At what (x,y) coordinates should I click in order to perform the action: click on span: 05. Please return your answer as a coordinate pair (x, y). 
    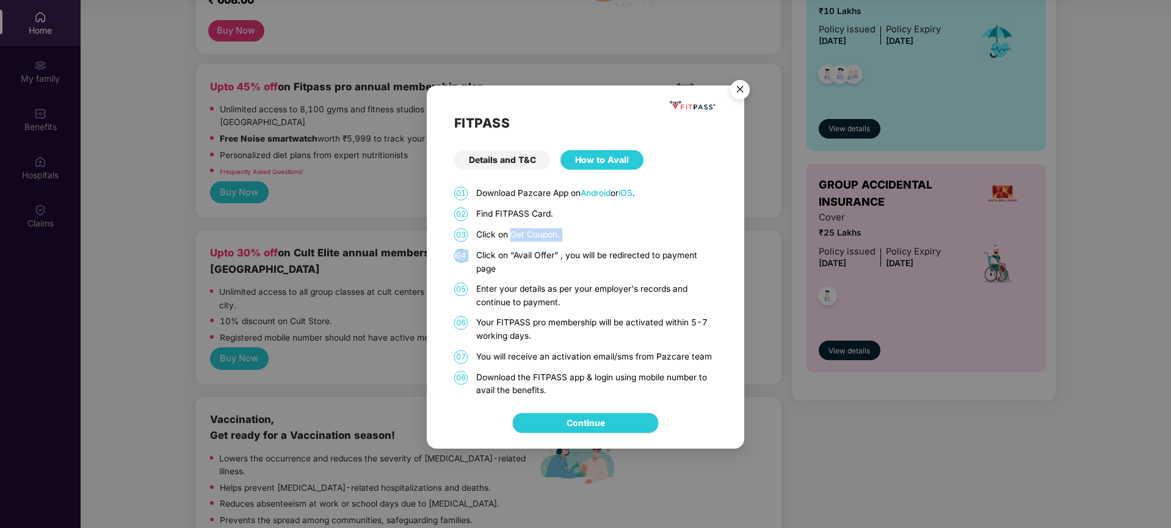
    Looking at the image, I should click on (461, 289).